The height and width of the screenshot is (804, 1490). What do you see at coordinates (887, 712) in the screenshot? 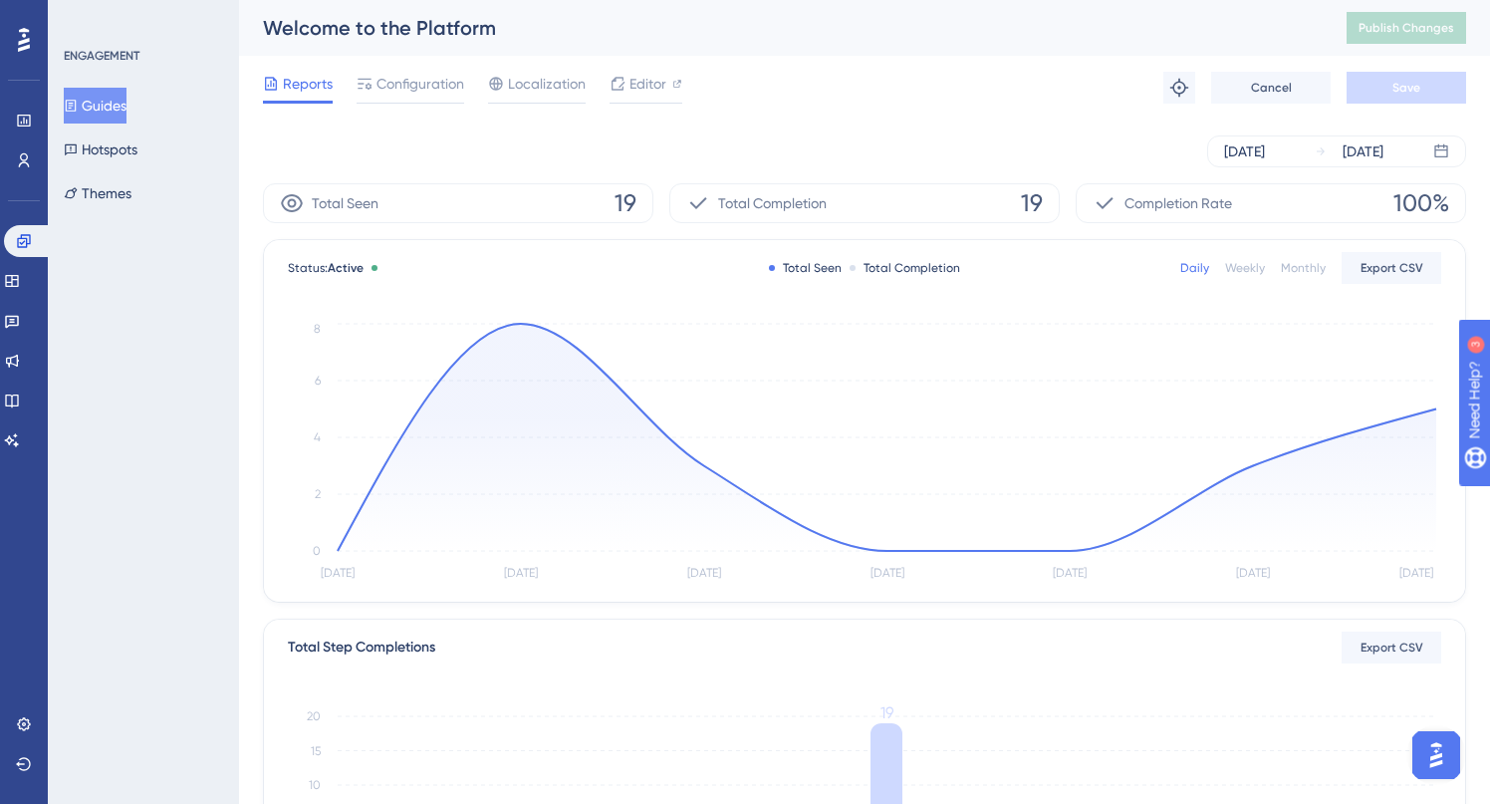
I see `tspan: 19` at bounding box center [887, 712].